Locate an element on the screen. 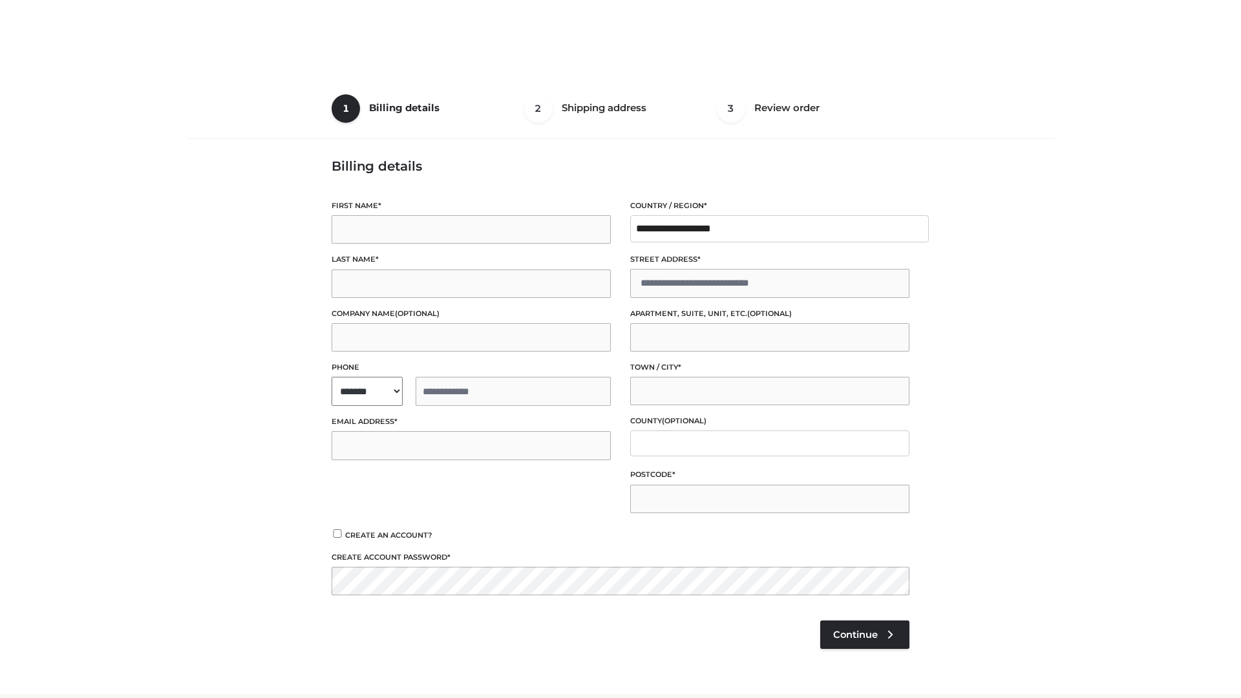 The image size is (1241, 698). label: Street address is located at coordinates (770, 259).